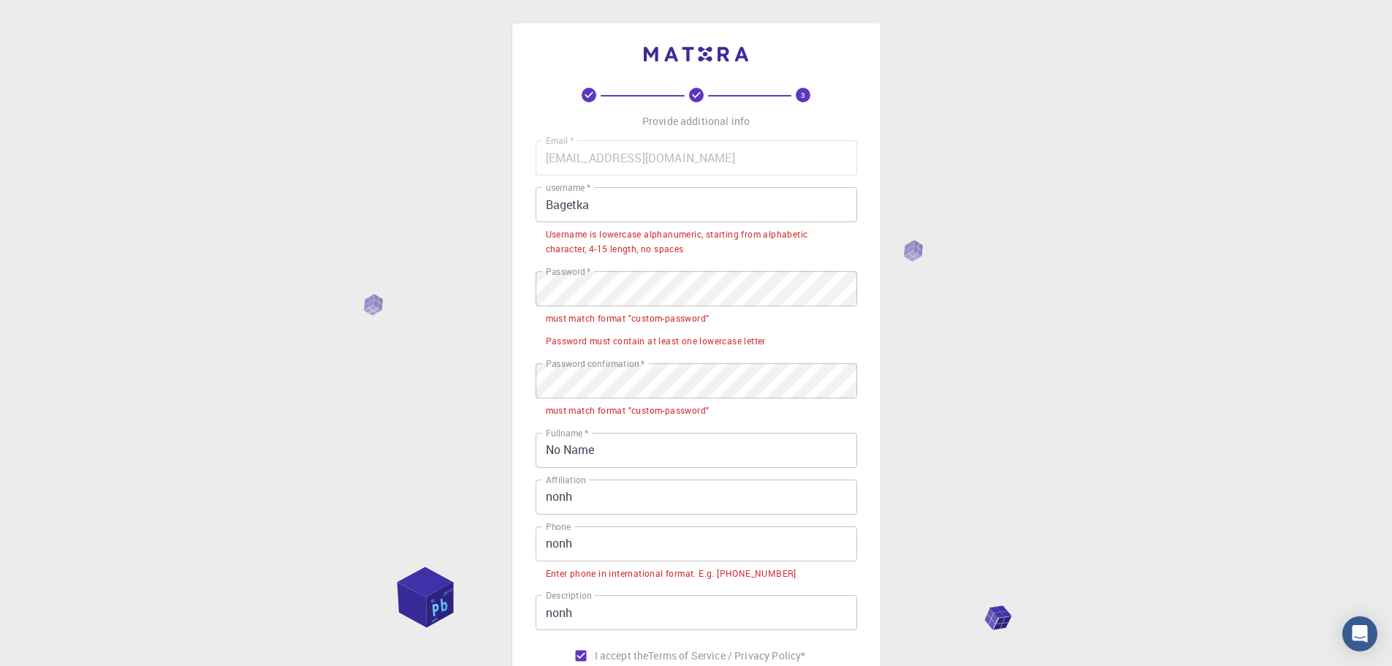 The width and height of the screenshot is (1392, 666). I want to click on span: I accept the, so click(622, 656).